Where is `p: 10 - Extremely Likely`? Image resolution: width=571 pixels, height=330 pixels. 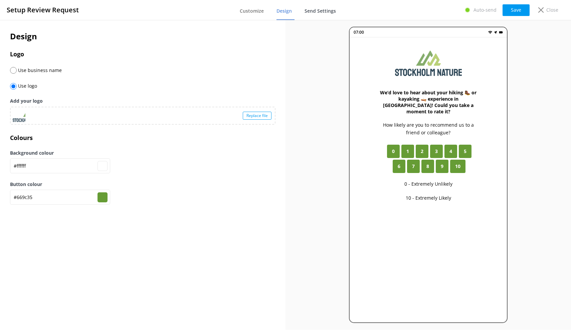 p: 10 - Extremely Likely is located at coordinates (428, 198).